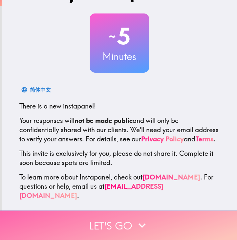 The height and width of the screenshot is (240, 237). Describe the element at coordinates (205, 139) in the screenshot. I see `a: Terms` at that location.